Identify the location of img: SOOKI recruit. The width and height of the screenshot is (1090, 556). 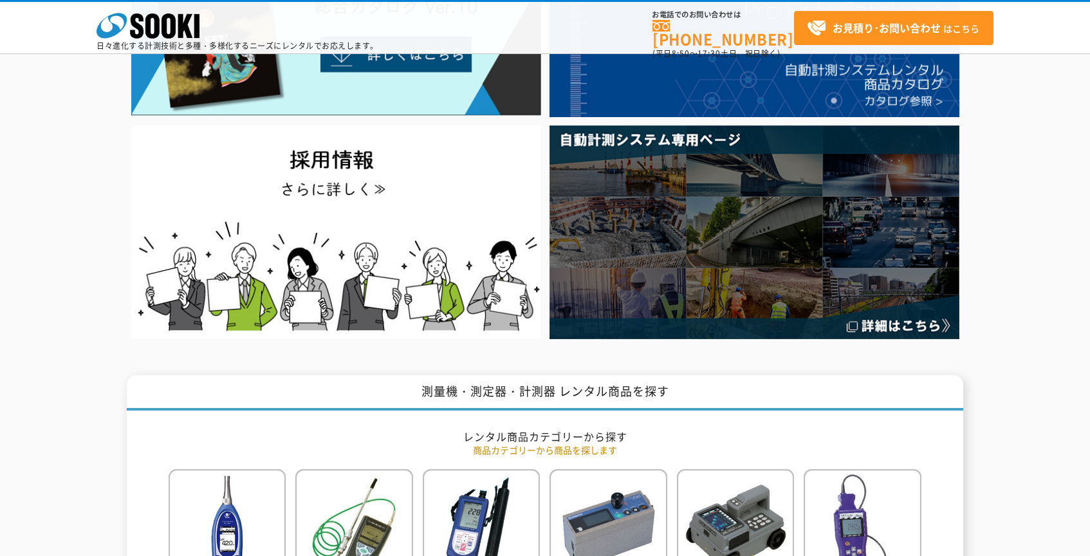
(336, 232).